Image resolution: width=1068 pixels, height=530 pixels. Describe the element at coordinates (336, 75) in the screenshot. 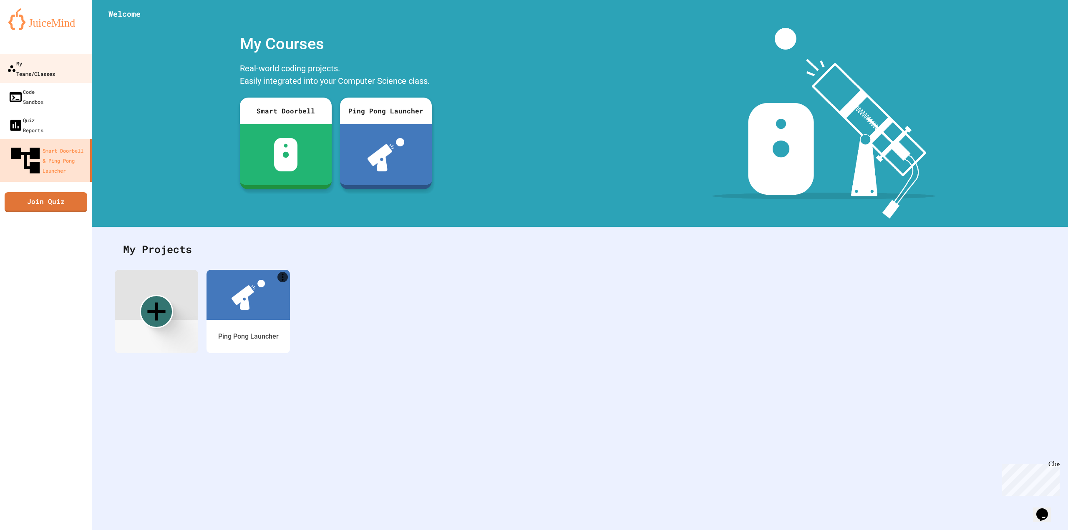

I see `div: Real-world coding projects. Easily integrated into your Computer Science class.` at that location.